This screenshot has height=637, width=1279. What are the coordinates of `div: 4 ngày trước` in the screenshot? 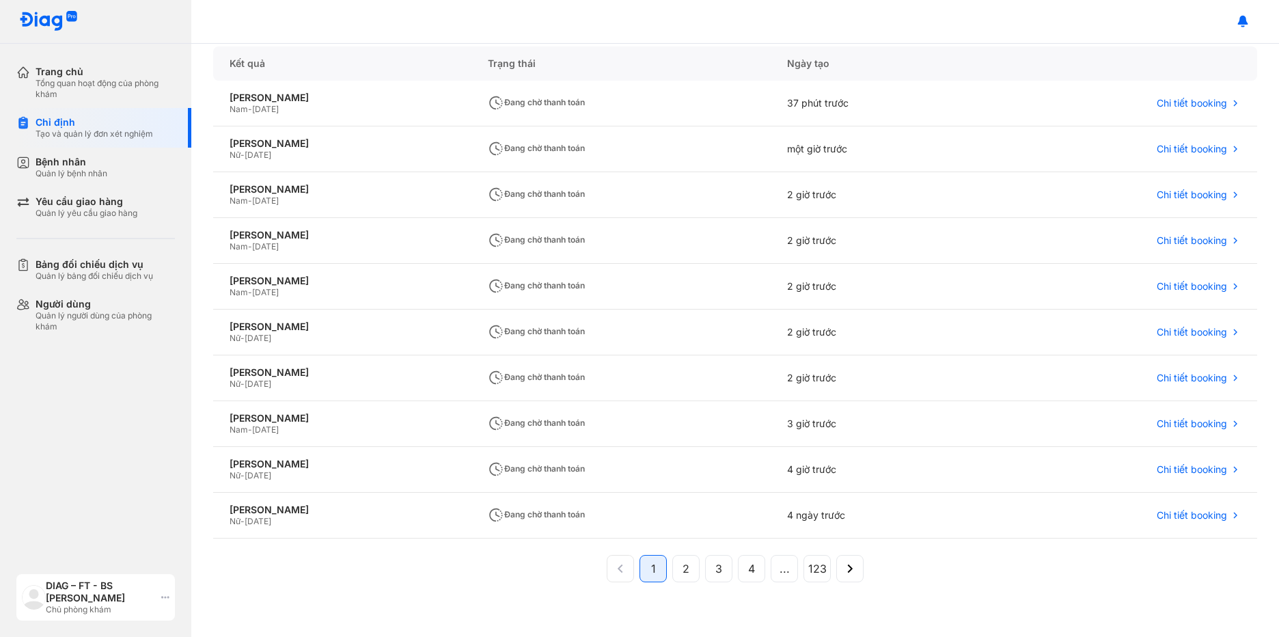 It's located at (879, 515).